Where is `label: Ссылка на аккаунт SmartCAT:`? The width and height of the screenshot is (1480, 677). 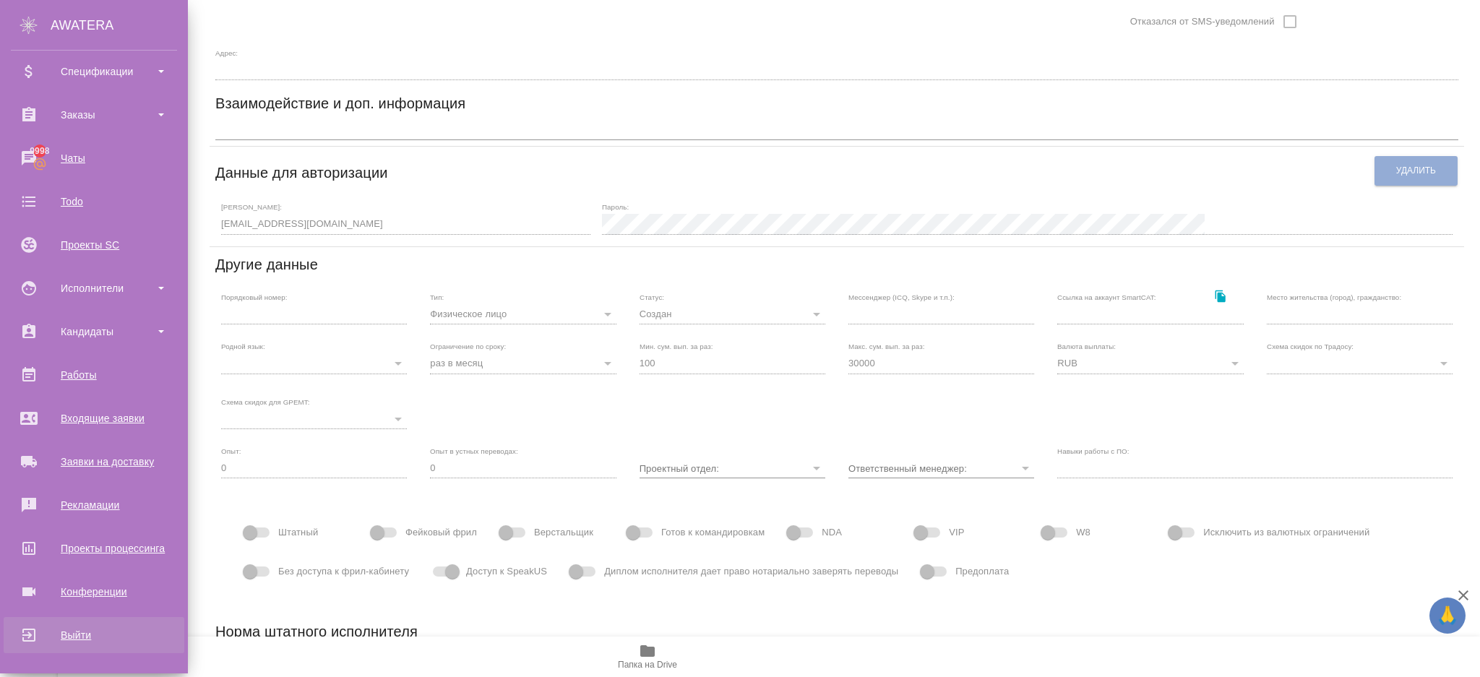
label: Ссылка на аккаунт SmartCAT: is located at coordinates (1106, 297).